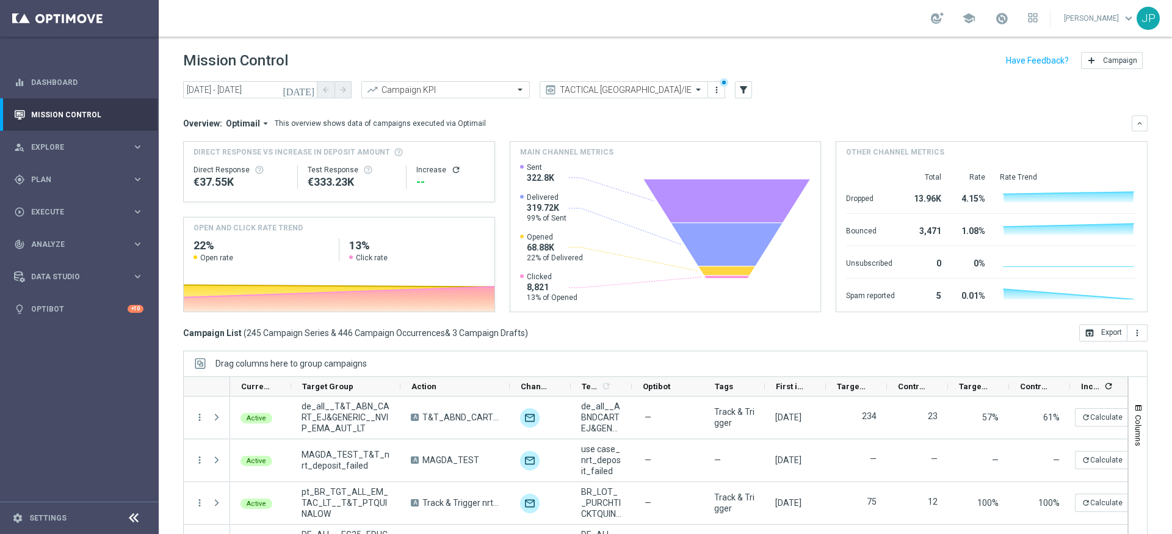 Image resolution: width=1172 pixels, height=534 pixels. What do you see at coordinates (895, 152) in the screenshot?
I see `h4: Other channel metrics` at bounding box center [895, 152].